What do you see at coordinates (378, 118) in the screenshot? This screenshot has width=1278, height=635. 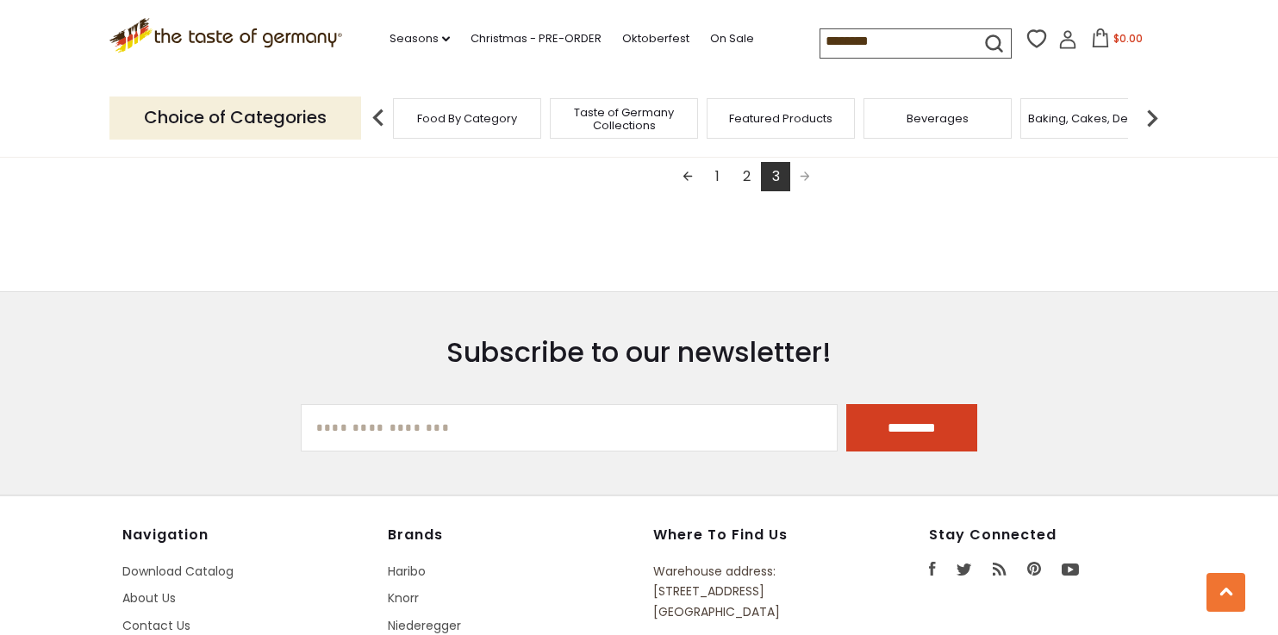 I see `img: previous arrow` at bounding box center [378, 118].